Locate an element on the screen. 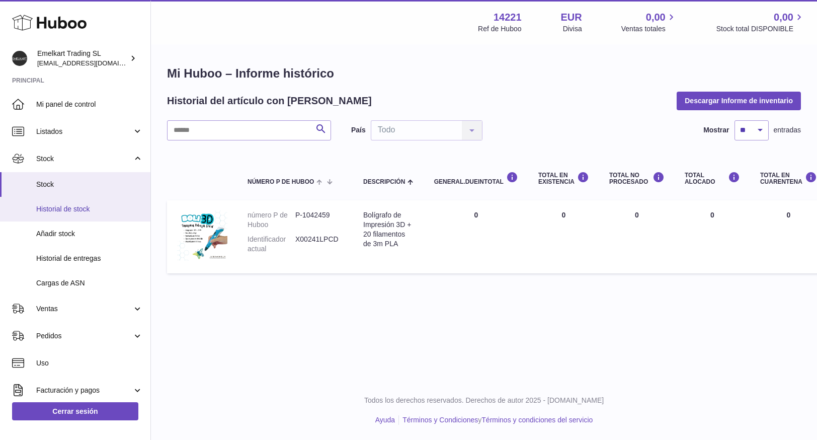 Image resolution: width=817 pixels, height=440 pixels. img: tab_domain_overview_orange.svg is located at coordinates (46, 62).